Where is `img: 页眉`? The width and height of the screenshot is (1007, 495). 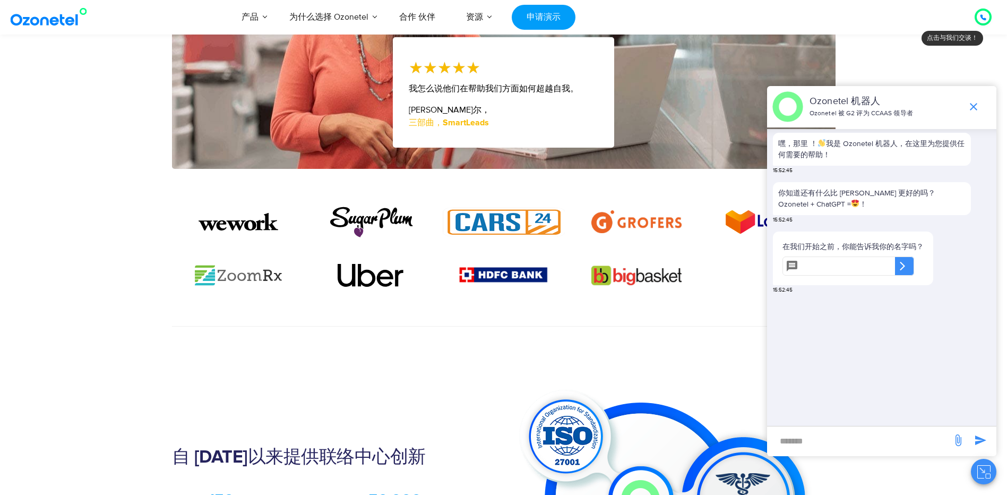
img: 页眉 is located at coordinates (788, 107).